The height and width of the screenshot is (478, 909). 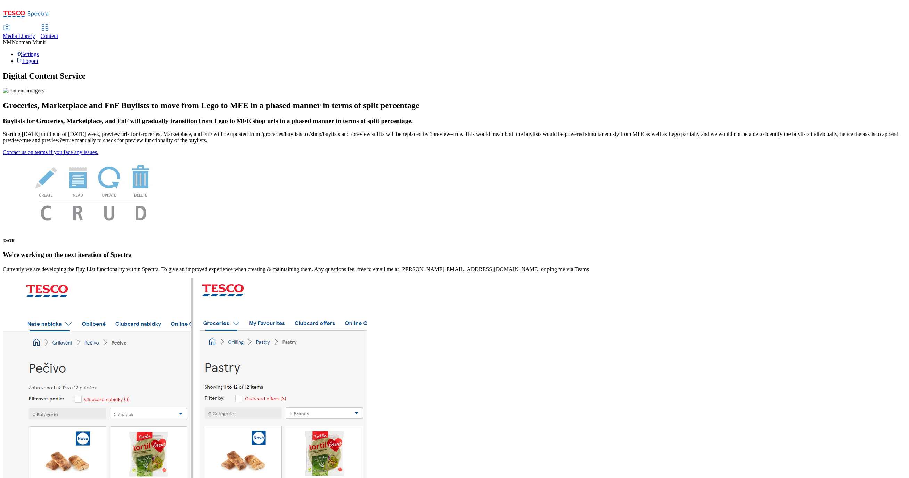 What do you see at coordinates (93, 191) in the screenshot?
I see `img: News Image` at bounding box center [93, 191].